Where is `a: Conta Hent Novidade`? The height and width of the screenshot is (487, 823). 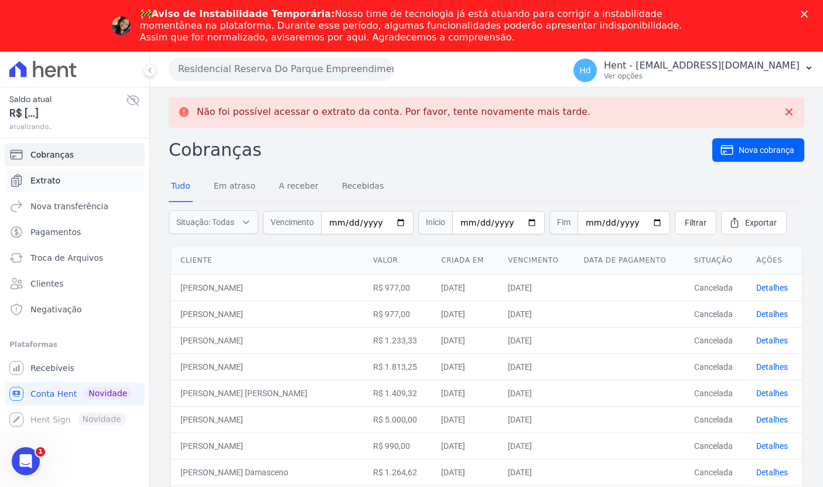 a: Conta Hent Novidade is located at coordinates (74, 394).